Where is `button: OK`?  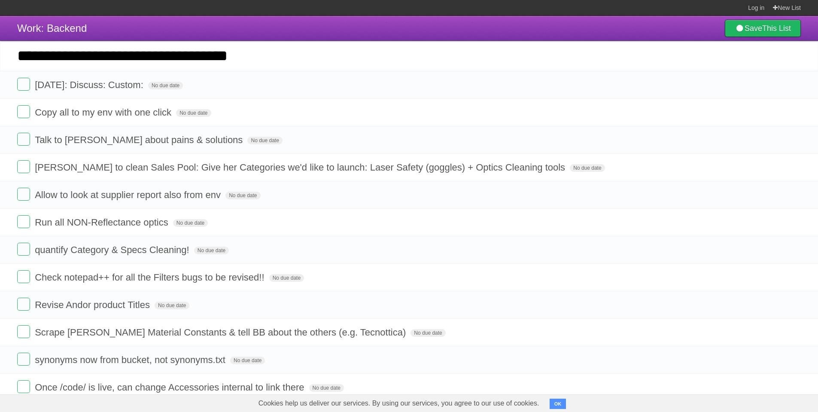 button: OK is located at coordinates (558, 404).